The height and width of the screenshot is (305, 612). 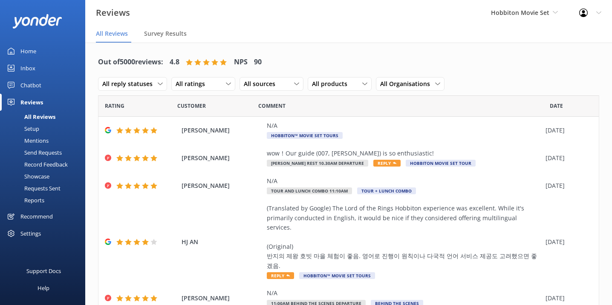 What do you see at coordinates (441, 163) in the screenshot?
I see `span: Hobbiton Movie Set Tour` at bounding box center [441, 163].